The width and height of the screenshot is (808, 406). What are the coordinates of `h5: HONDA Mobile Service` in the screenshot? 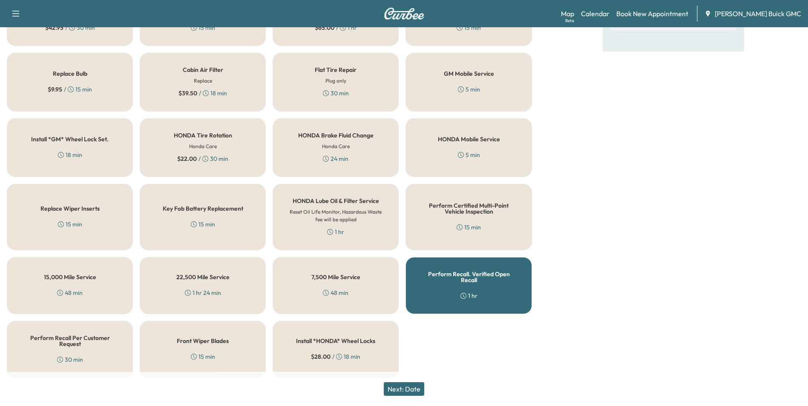 It's located at (469, 139).